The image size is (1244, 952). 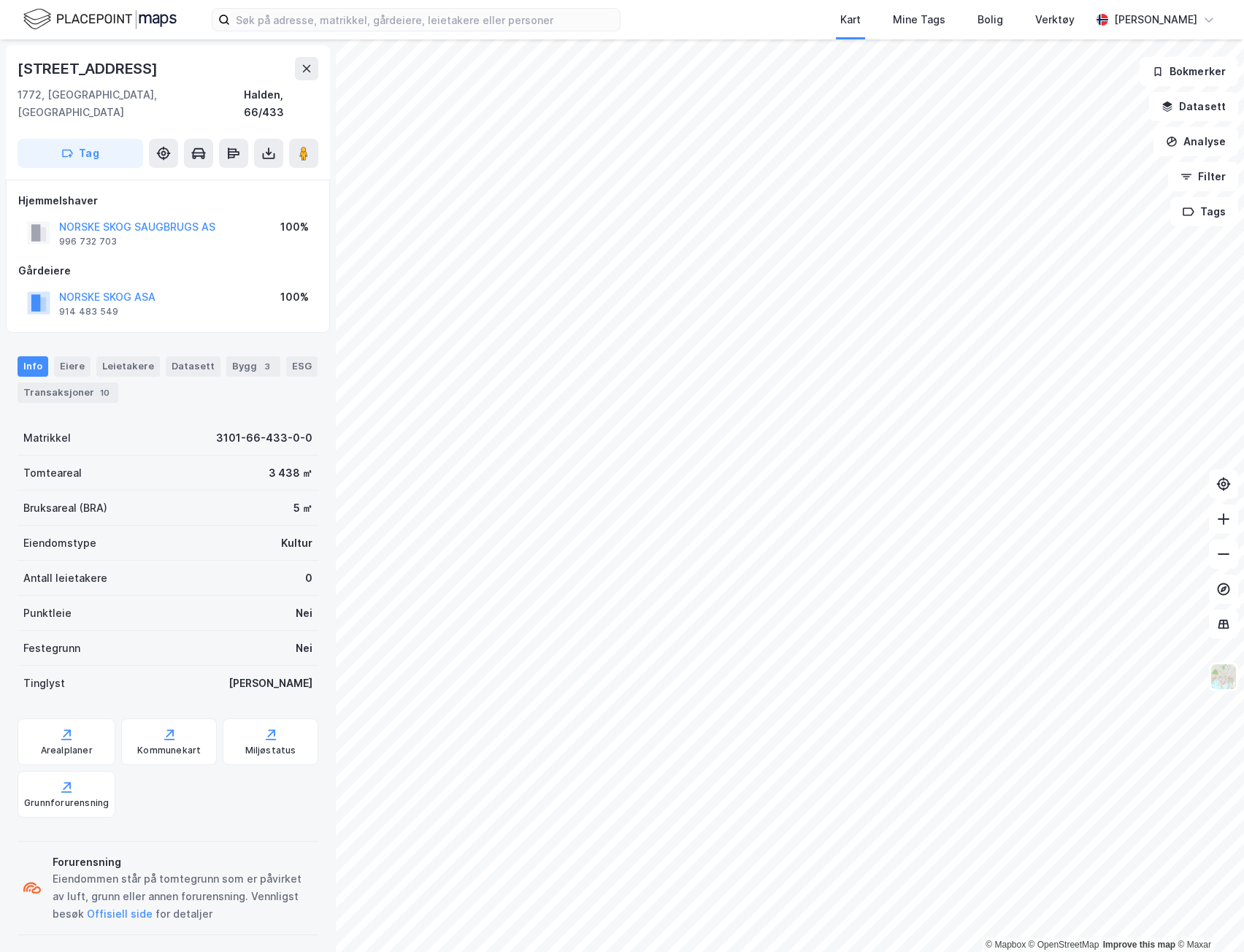 I want to click on div: ESG, so click(x=301, y=367).